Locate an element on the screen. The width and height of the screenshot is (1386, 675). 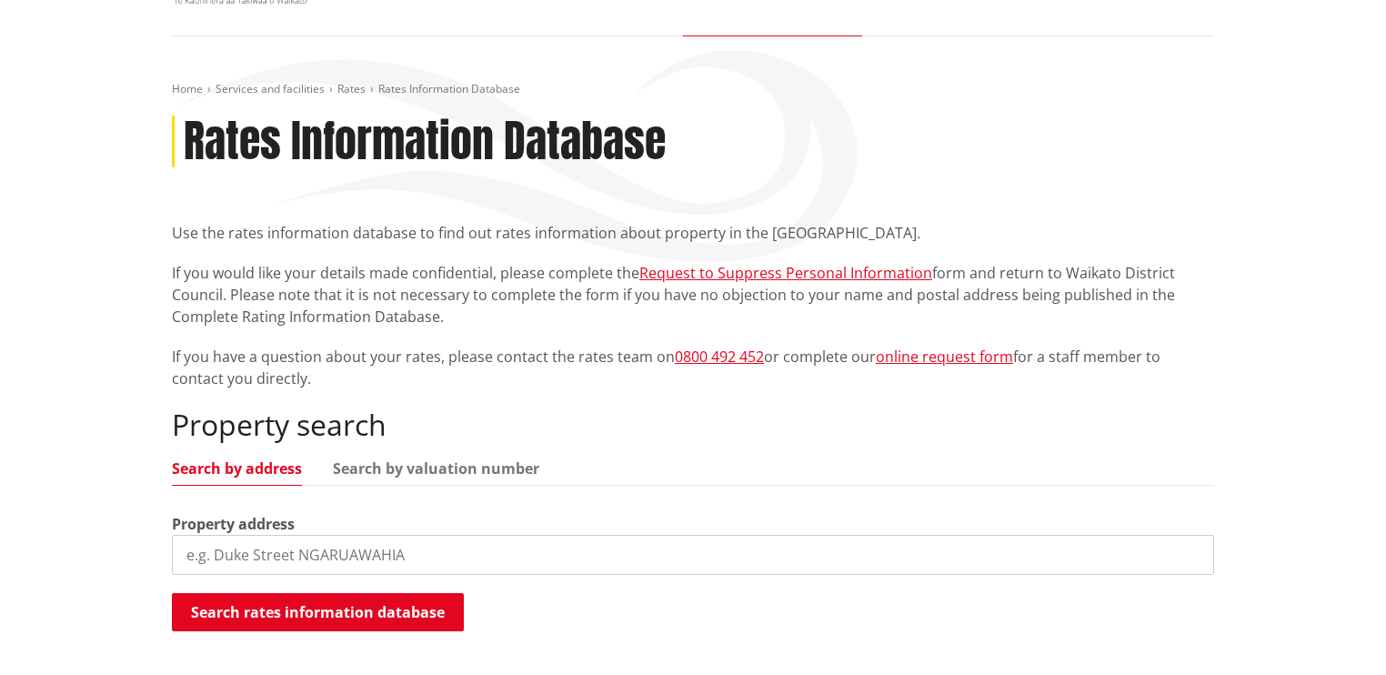
a: Services and facilities is located at coordinates (270, 88).